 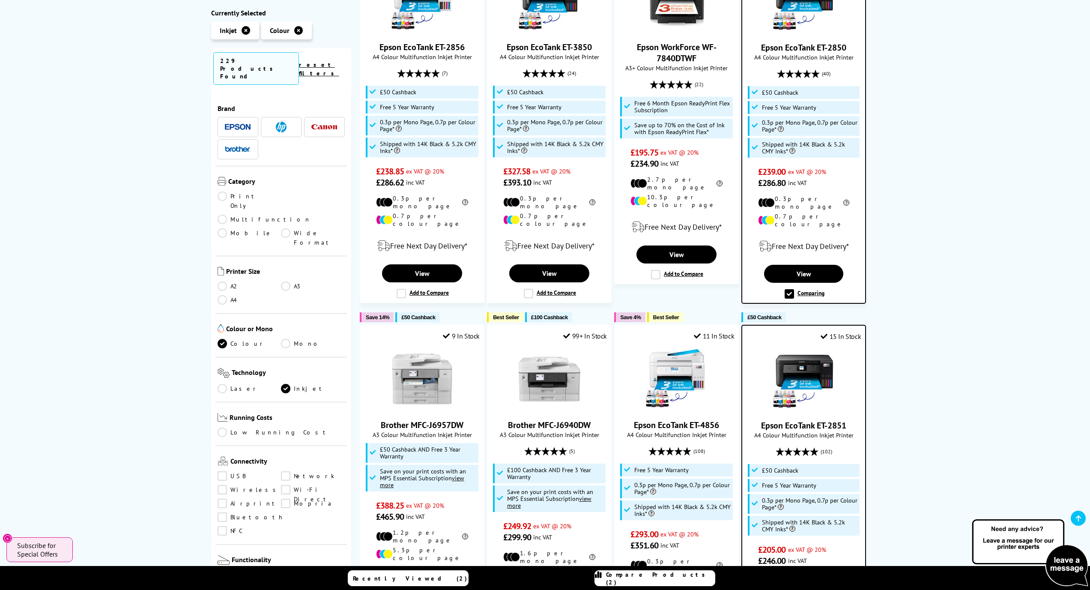 I want to click on span: £195.75, so click(x=644, y=153).